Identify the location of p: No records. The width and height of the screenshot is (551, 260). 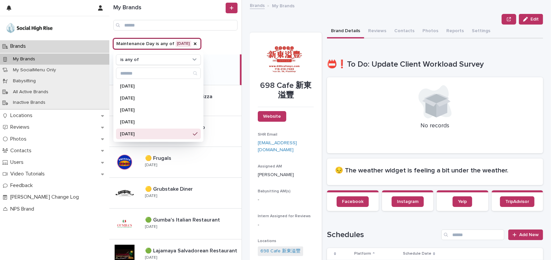
(435, 126).